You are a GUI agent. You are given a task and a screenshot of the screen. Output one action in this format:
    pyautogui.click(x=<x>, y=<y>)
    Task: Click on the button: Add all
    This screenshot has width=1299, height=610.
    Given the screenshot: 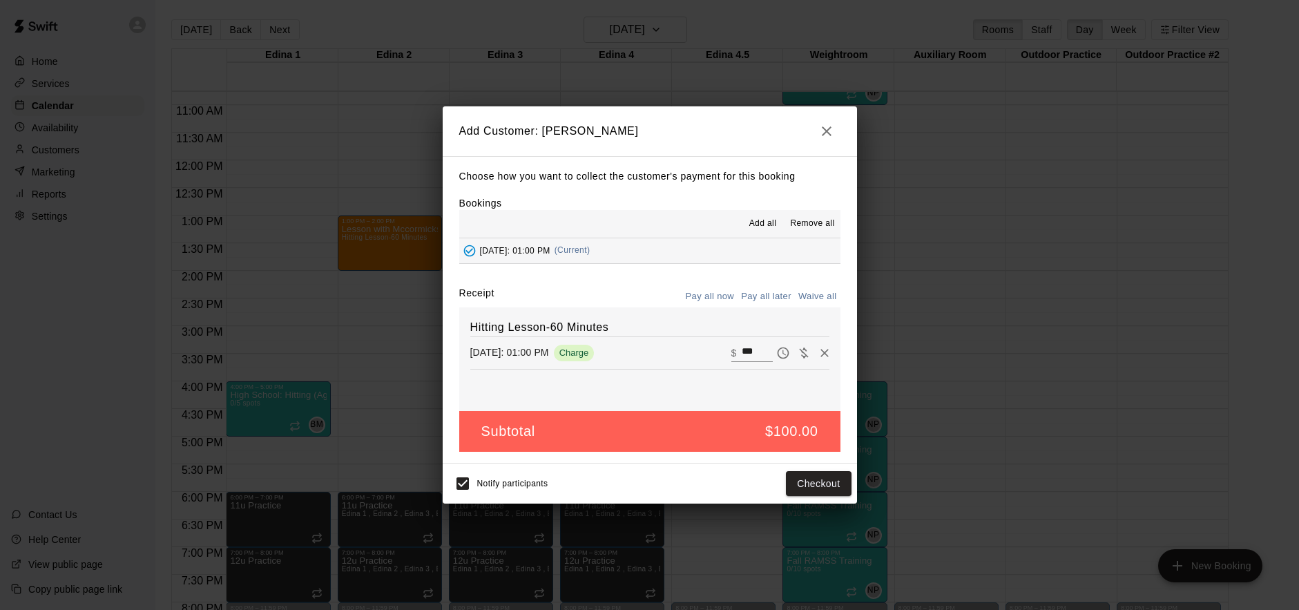 What is the action you would take?
    pyautogui.click(x=762, y=224)
    